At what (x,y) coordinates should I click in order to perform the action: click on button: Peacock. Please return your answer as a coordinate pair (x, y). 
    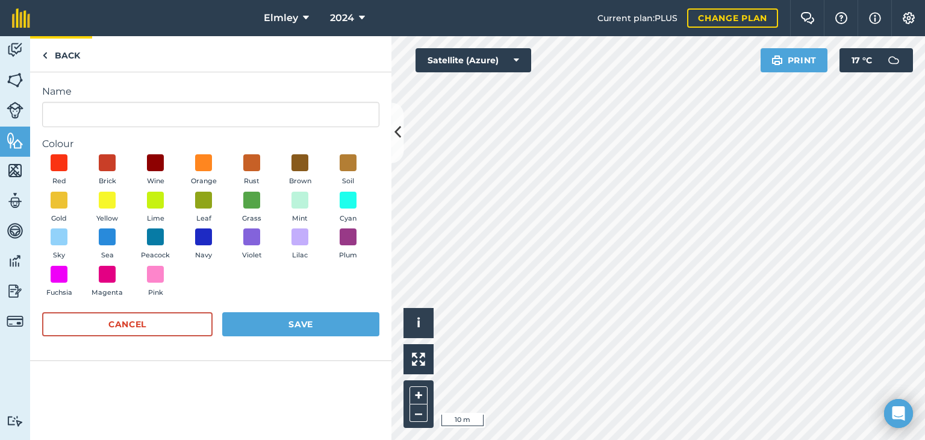
    Looking at the image, I should click on (155, 244).